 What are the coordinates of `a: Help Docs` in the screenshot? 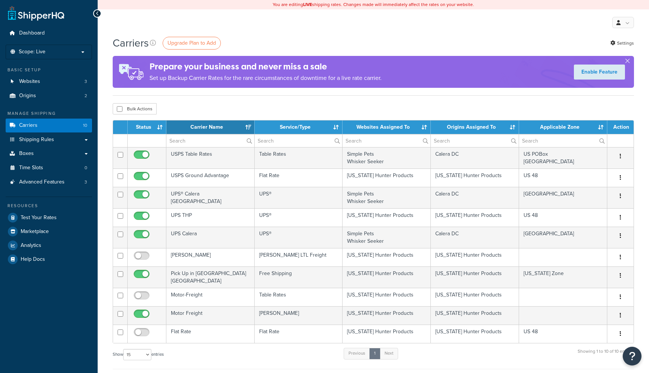 It's located at (49, 259).